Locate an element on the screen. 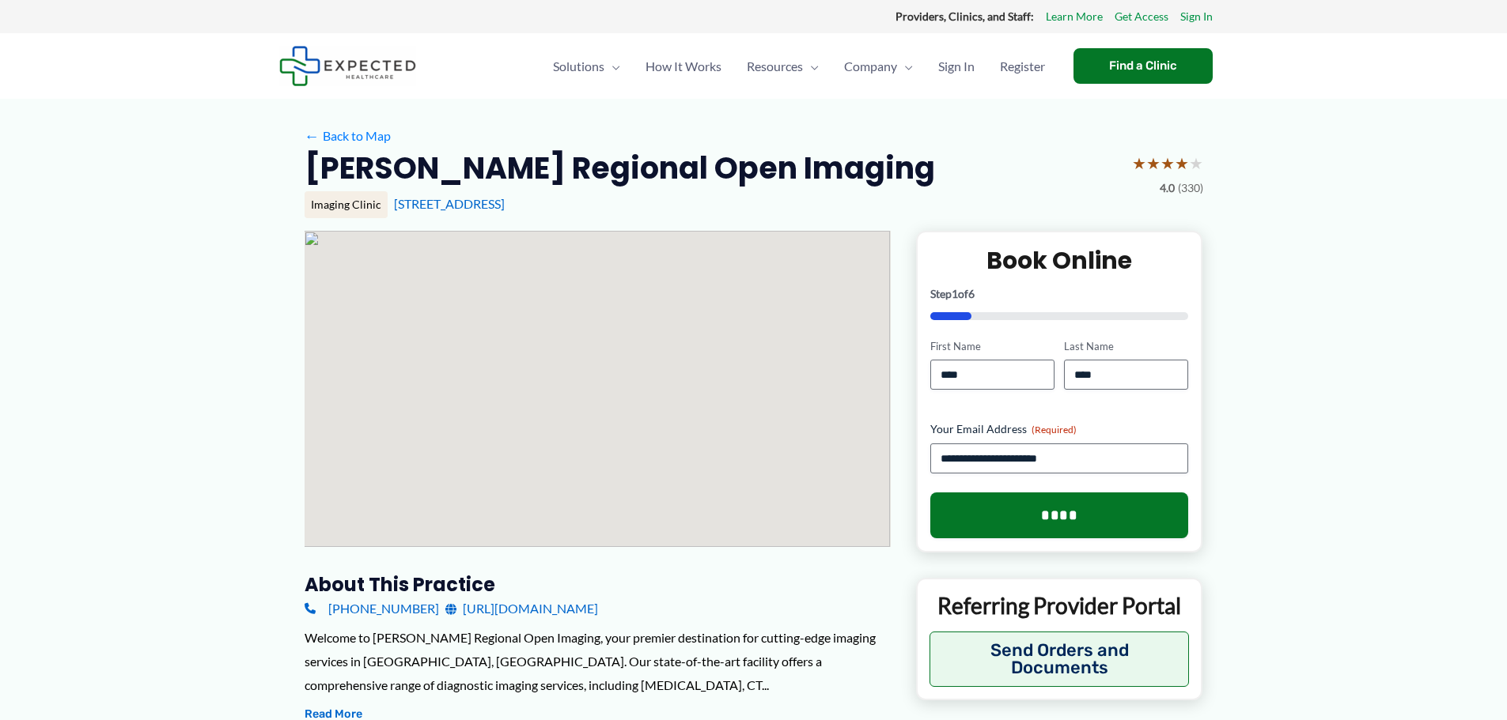 The width and height of the screenshot is (1507, 720). p: Step of is located at coordinates (1059, 294).